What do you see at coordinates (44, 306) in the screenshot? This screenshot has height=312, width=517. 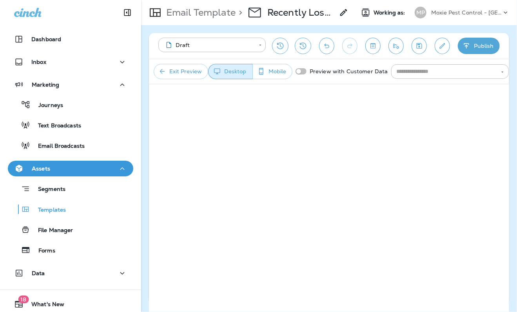 I see `span: What's New` at bounding box center [44, 306].